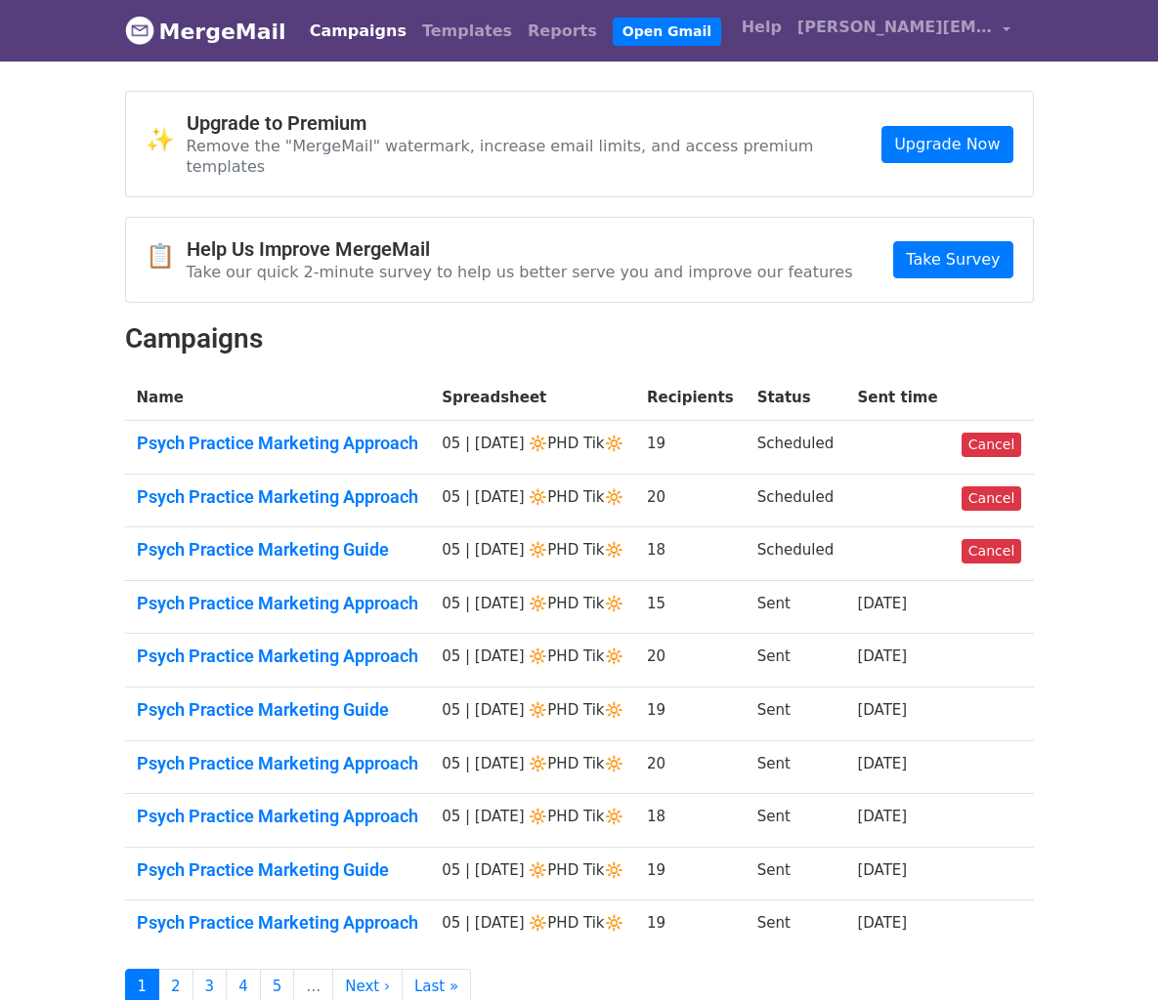 This screenshot has height=1000, width=1158. Describe the element at coordinates (532, 398) in the screenshot. I see `th: Spreadsheet` at that location.